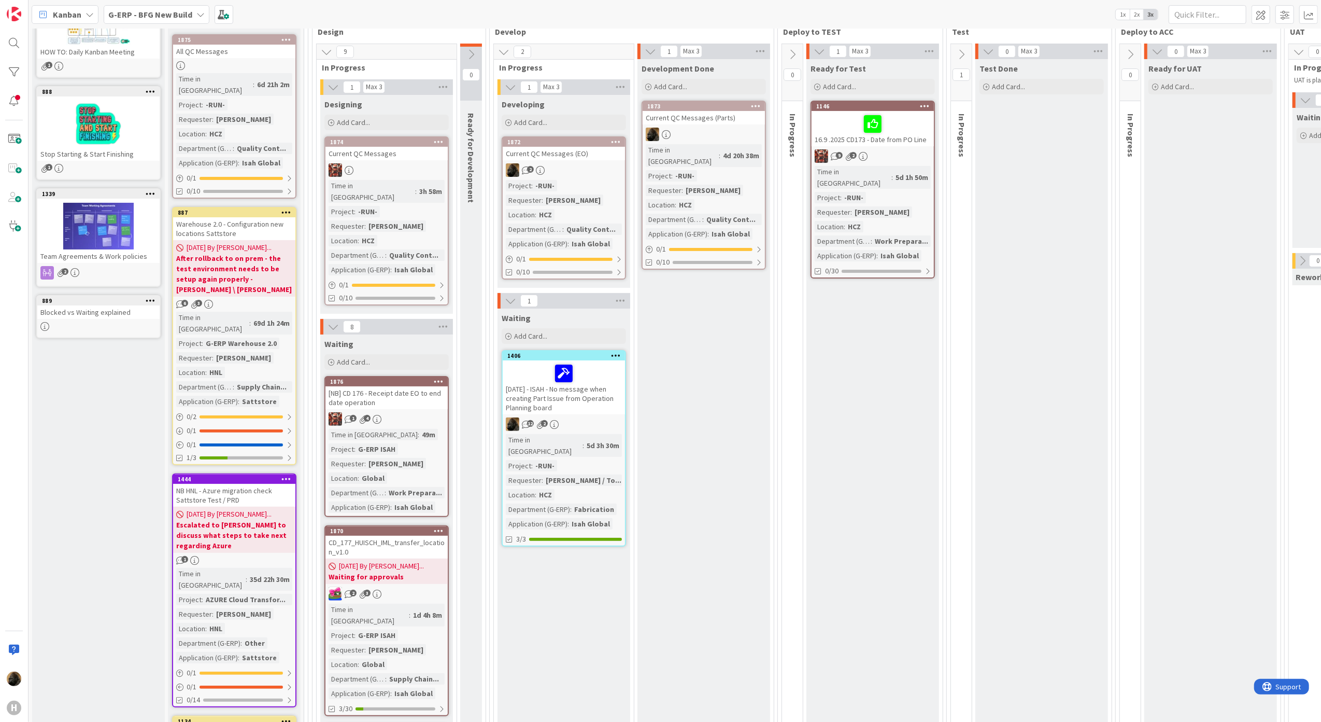  What do you see at coordinates (530, 423) in the screenshot?
I see `span: 12` at bounding box center [530, 423].